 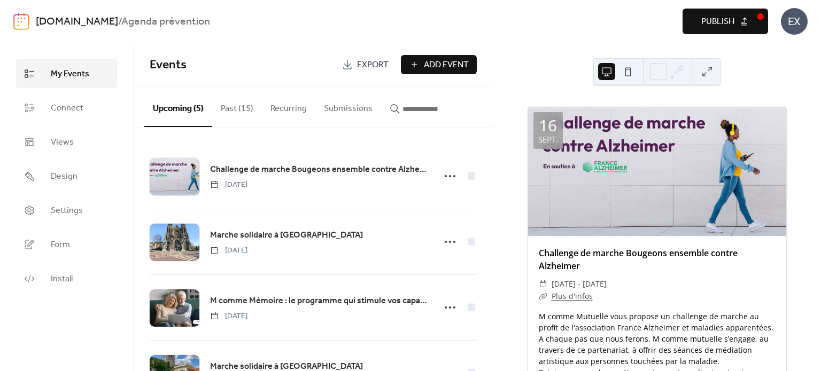 What do you see at coordinates (66, 176) in the screenshot?
I see `a: Design` at bounding box center [66, 176].